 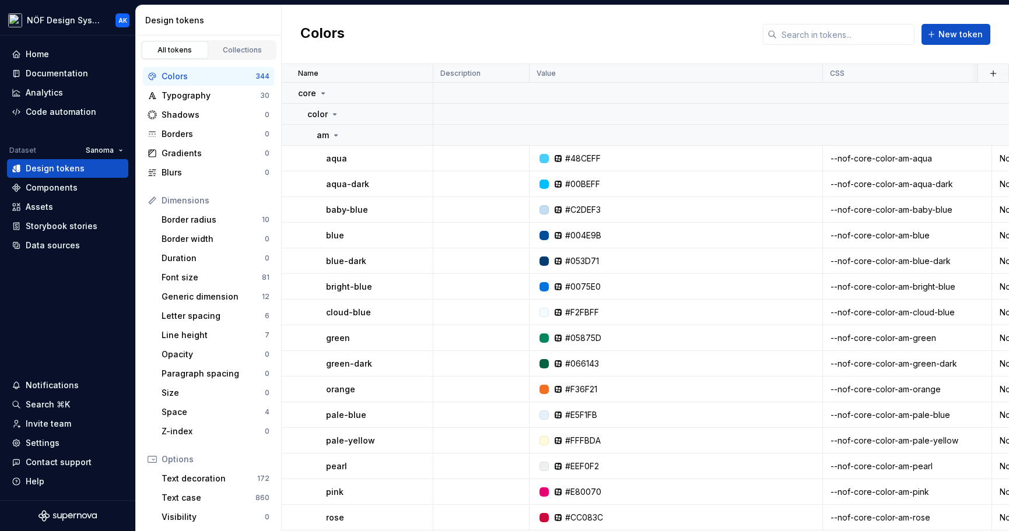 I want to click on div: #48CEFF, so click(x=583, y=159).